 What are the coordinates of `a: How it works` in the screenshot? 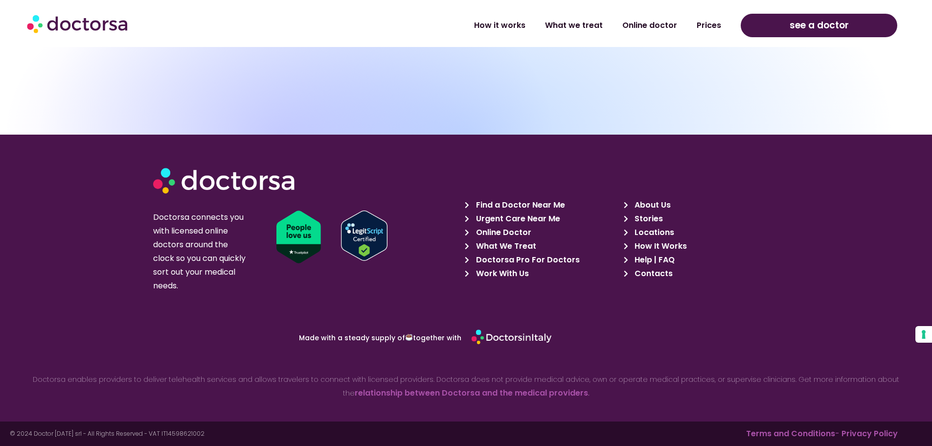 It's located at (499, 25).